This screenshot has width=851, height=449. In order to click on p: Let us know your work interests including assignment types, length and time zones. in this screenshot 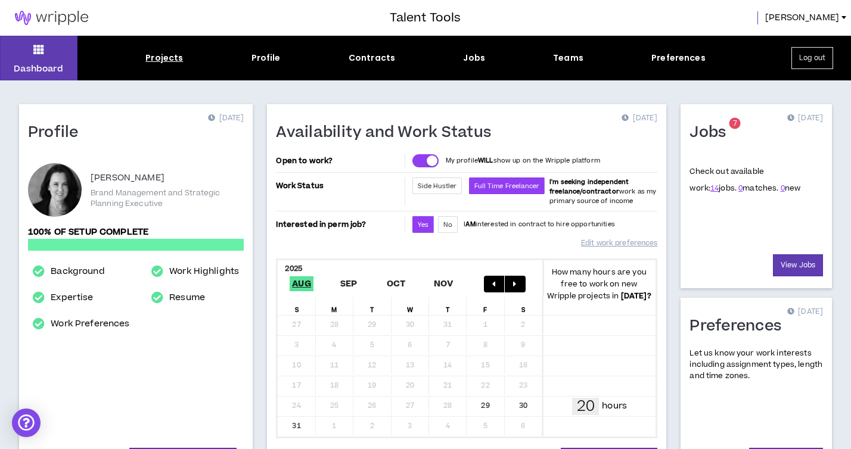, I will do `click(756, 365)`.